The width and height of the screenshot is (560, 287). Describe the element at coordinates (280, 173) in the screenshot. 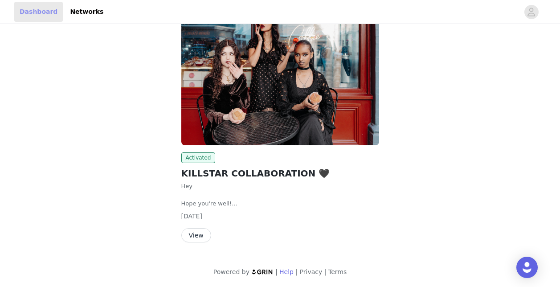

I see `h2: KILLSTAR COLLABORATION 🖤` at that location.